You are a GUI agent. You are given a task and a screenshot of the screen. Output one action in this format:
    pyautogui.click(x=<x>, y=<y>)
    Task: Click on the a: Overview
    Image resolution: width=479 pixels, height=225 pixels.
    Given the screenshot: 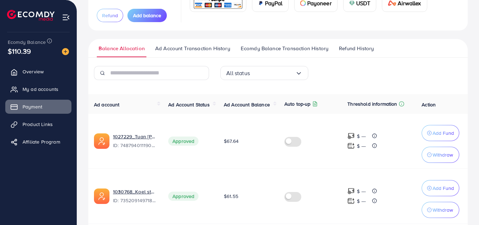 What is the action you would take?
    pyautogui.click(x=38, y=72)
    